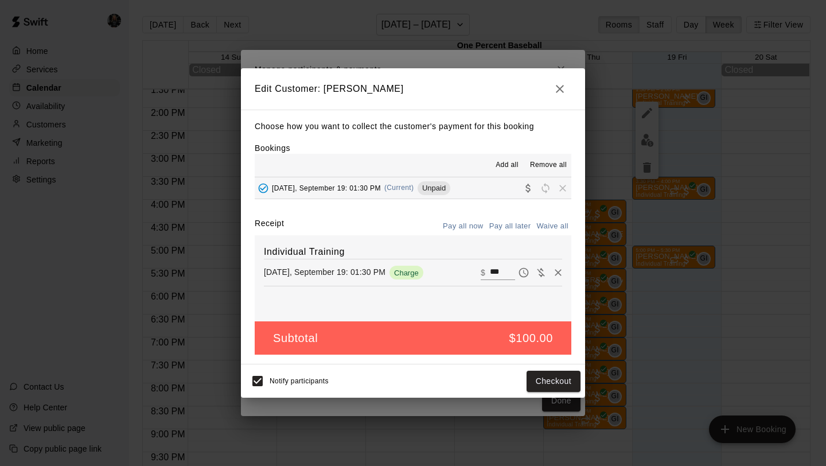  I want to click on h5: Subtotal, so click(296, 338).